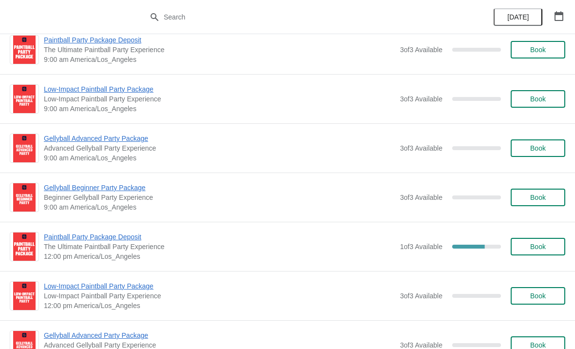 This screenshot has height=349, width=575. What do you see at coordinates (219, 148) in the screenshot?
I see `span: Advanced Gellyball Party Experience` at bounding box center [219, 148].